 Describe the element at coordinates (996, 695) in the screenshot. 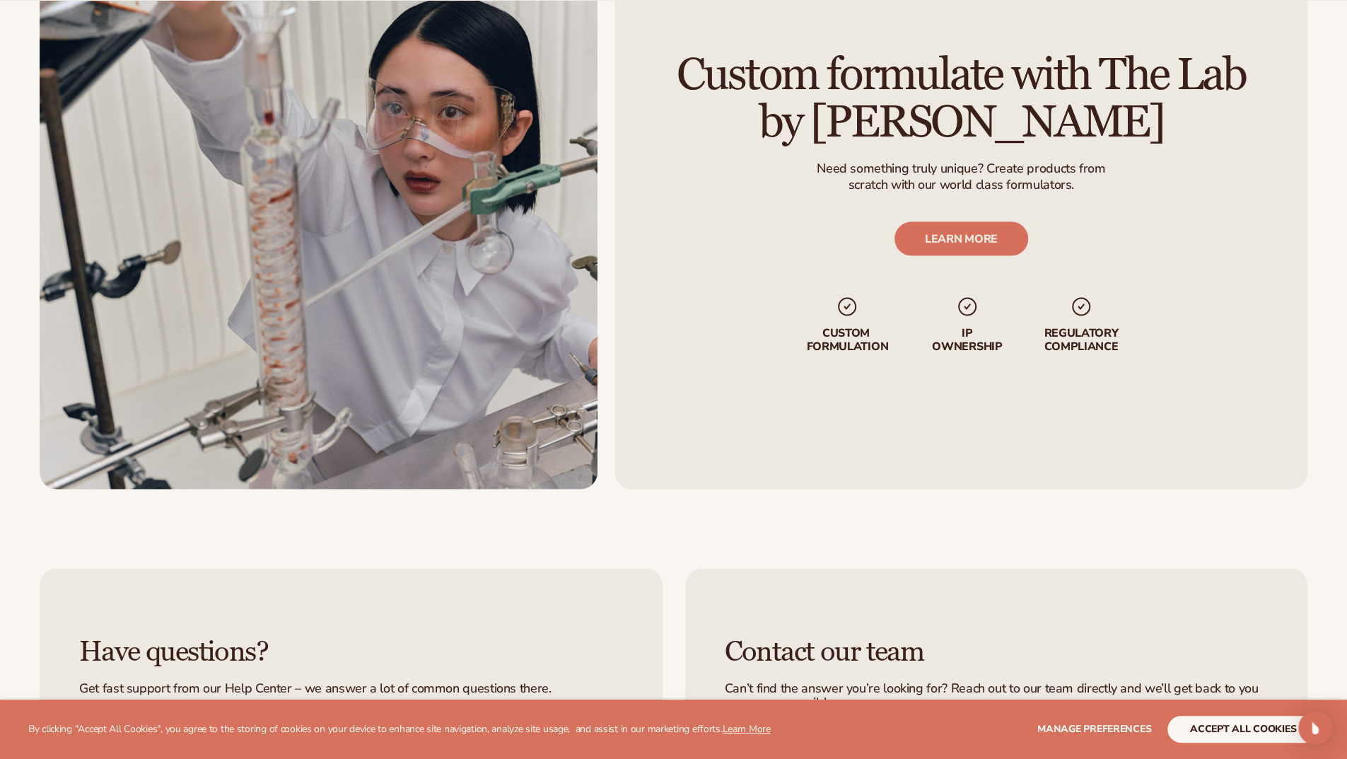

I see `p: Can’t find the answer you’re looking for? Reach out to our team directly and we’ll get back to yo...` at that location.